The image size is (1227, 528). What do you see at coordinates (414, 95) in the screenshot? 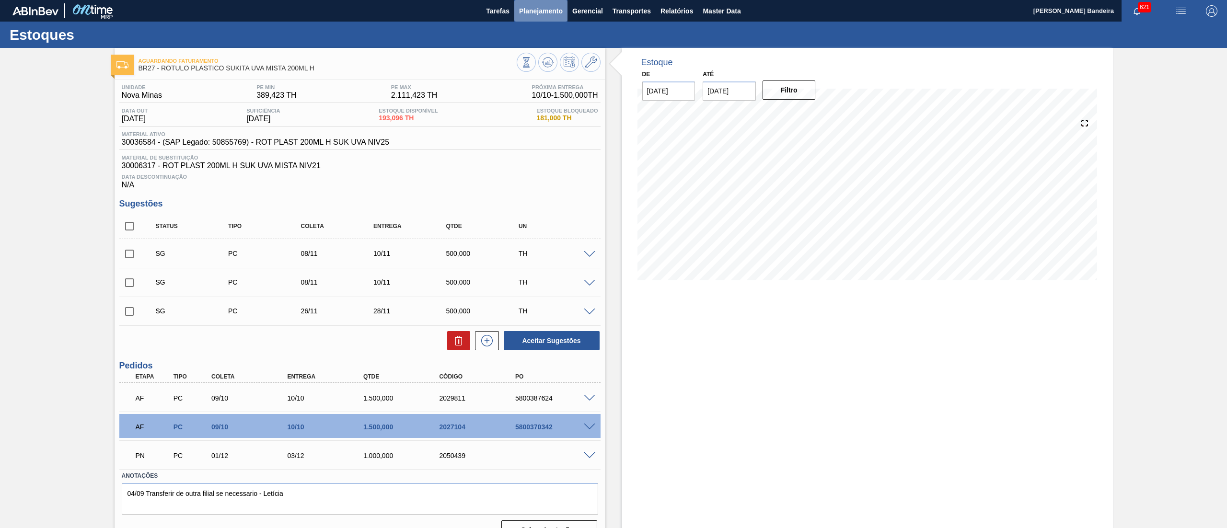
I see `span: 2.111,423 TH` at bounding box center [414, 95].